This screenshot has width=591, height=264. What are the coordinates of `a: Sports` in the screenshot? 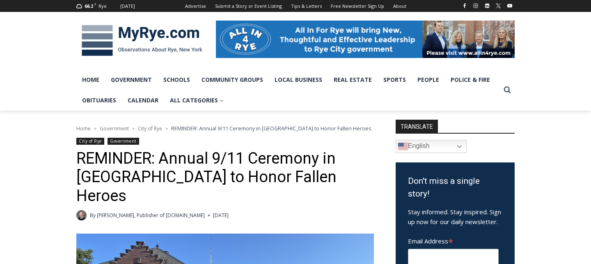 It's located at (395, 80).